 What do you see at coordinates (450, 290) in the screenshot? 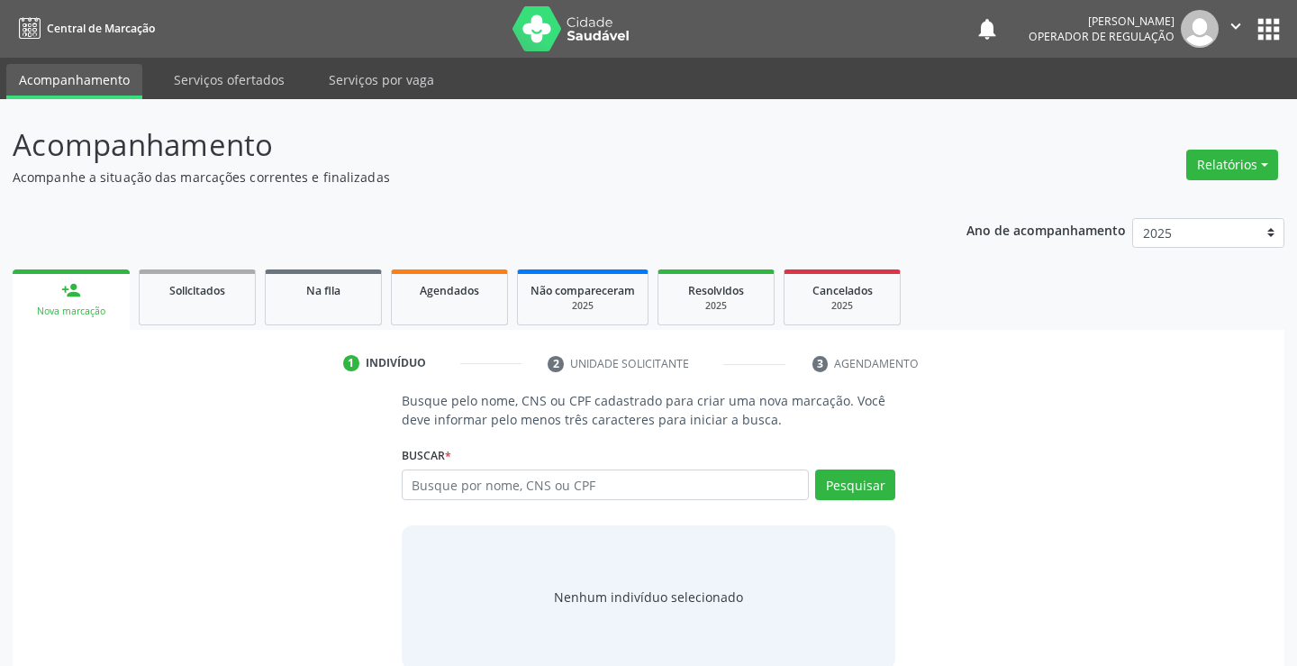
I see `span: Agendados` at bounding box center [450, 290].